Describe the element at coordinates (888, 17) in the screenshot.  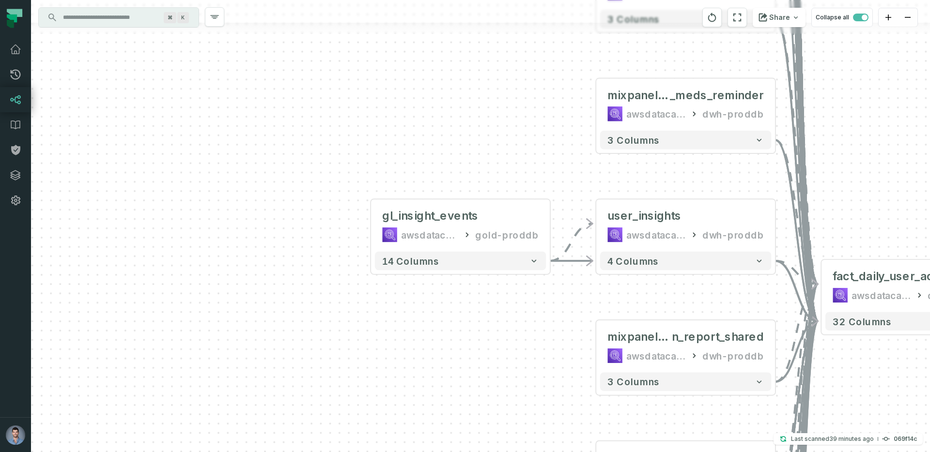
I see `button: zoom in` at that location.